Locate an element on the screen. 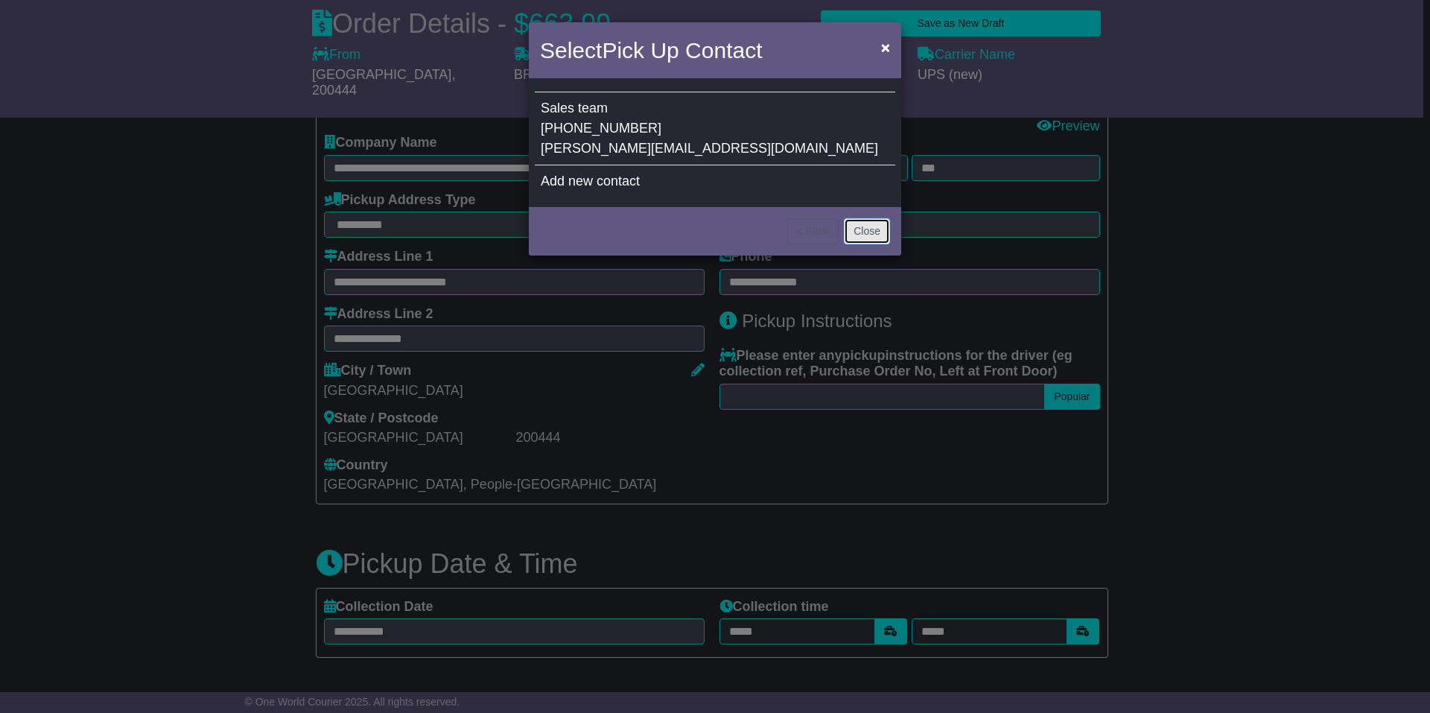 This screenshot has width=1430, height=713. span: Contact is located at coordinates (723, 50).